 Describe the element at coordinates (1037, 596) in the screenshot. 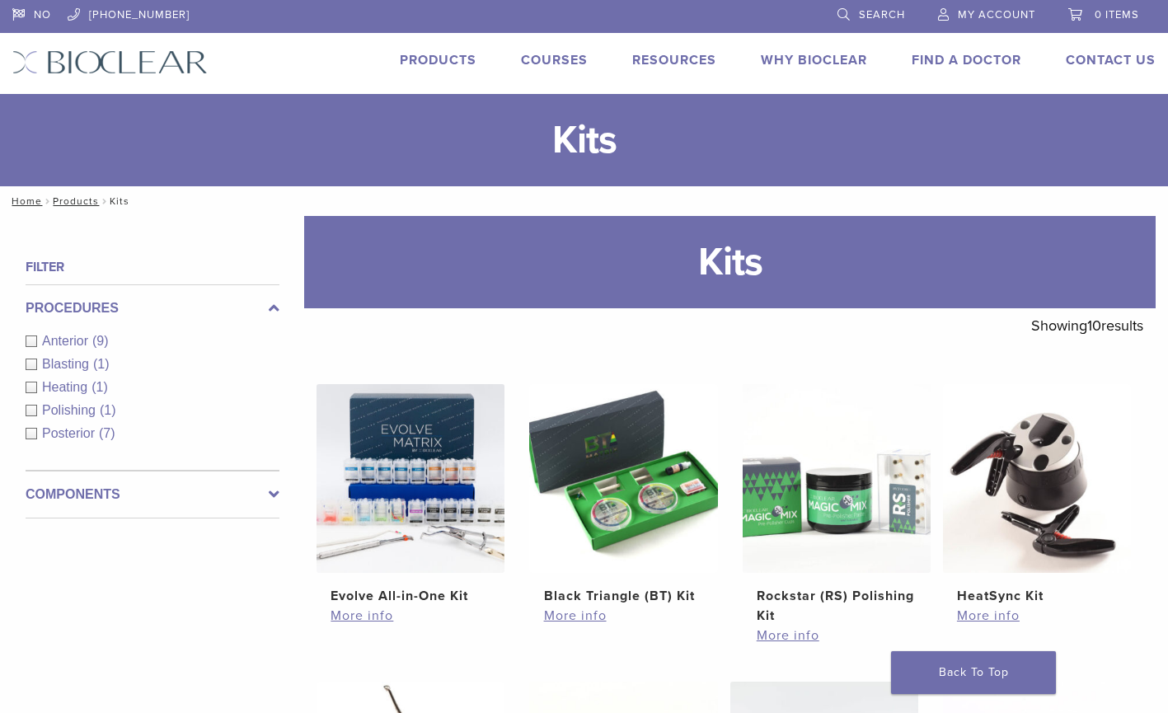

I see `h2: HeatSync Kit` at that location.